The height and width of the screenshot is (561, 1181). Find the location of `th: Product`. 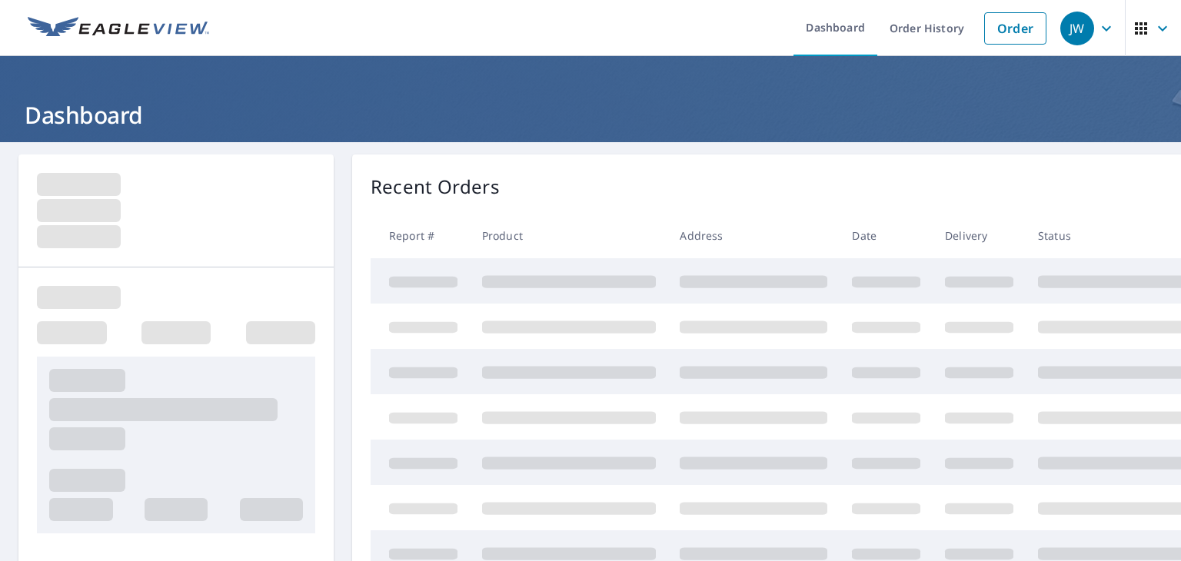

th: Product is located at coordinates (569, 235).